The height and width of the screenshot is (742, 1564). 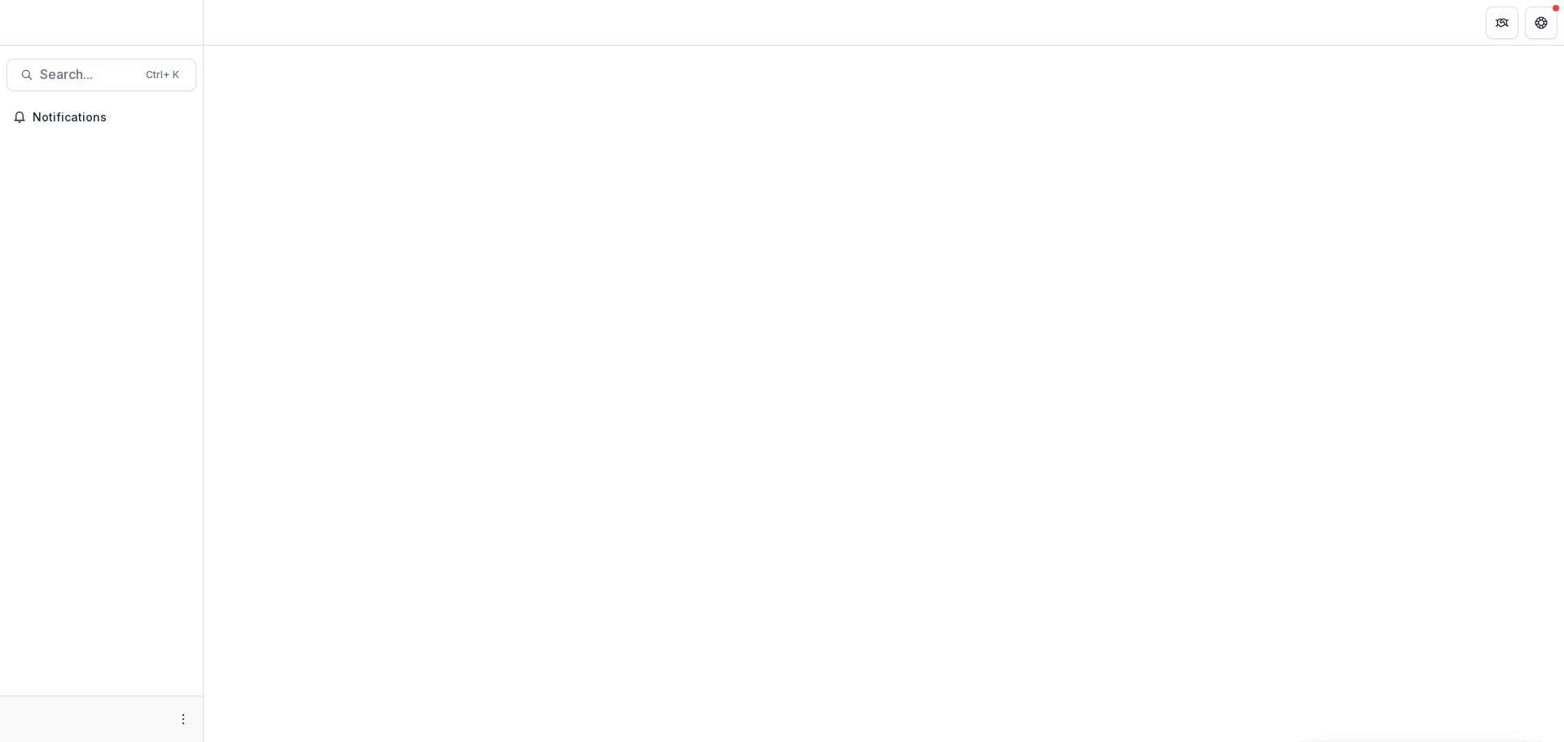 I want to click on button: More, so click(x=183, y=719).